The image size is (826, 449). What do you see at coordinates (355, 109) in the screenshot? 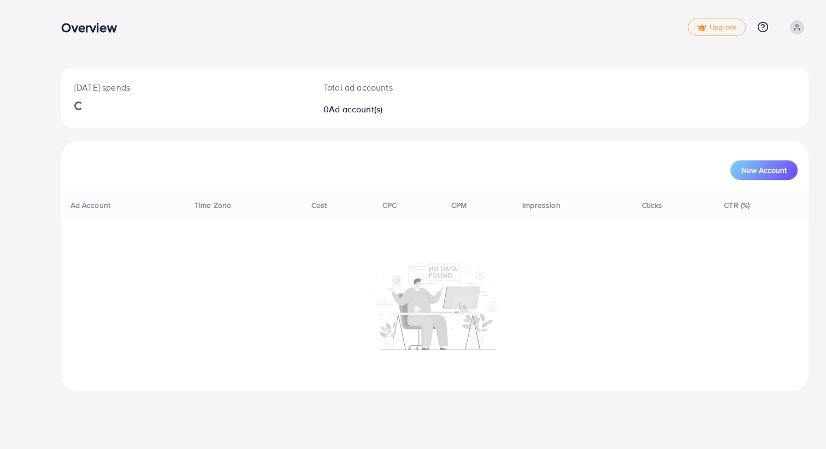
I see `span: Ad account(s)` at bounding box center [355, 109].